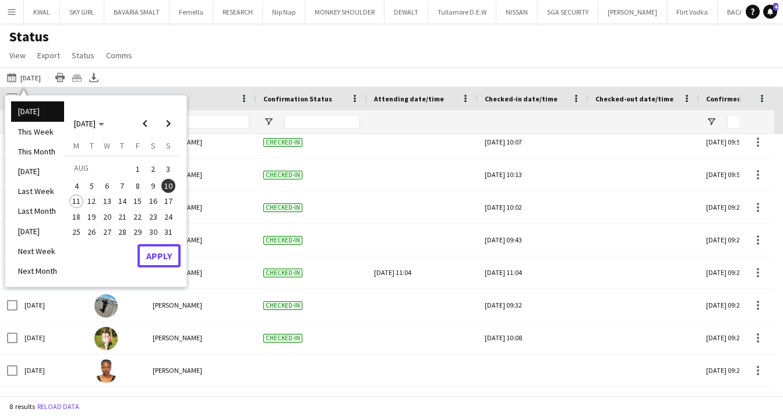 The image size is (783, 416). Describe the element at coordinates (153, 169) in the screenshot. I see `button: 02-08-2025` at that location.